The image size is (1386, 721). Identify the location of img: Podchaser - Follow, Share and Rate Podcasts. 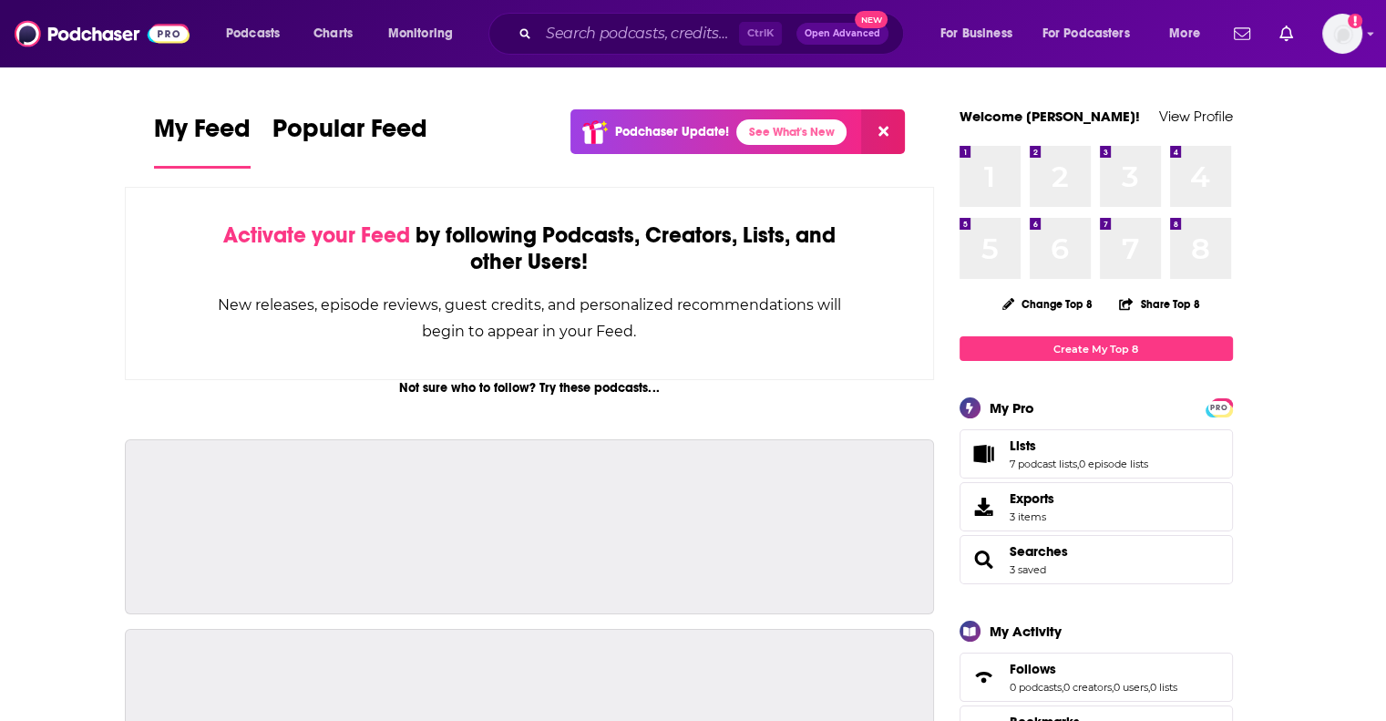
(102, 34).